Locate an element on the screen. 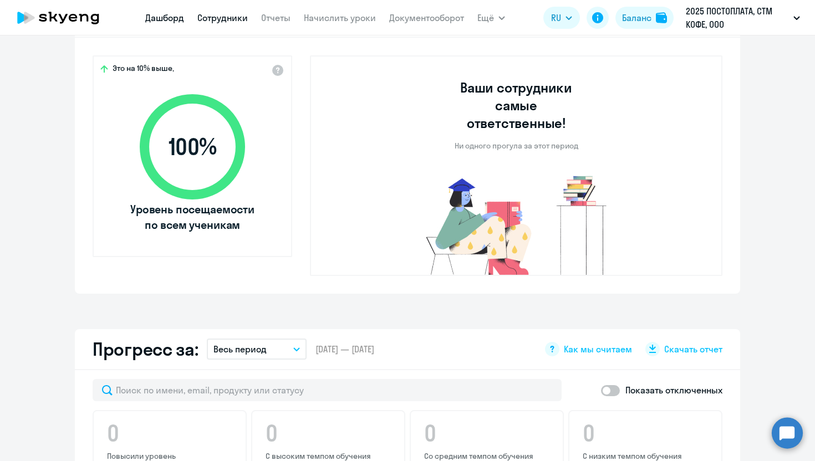 The height and width of the screenshot is (461, 815). a: Сотрудники is located at coordinates (222, 18).